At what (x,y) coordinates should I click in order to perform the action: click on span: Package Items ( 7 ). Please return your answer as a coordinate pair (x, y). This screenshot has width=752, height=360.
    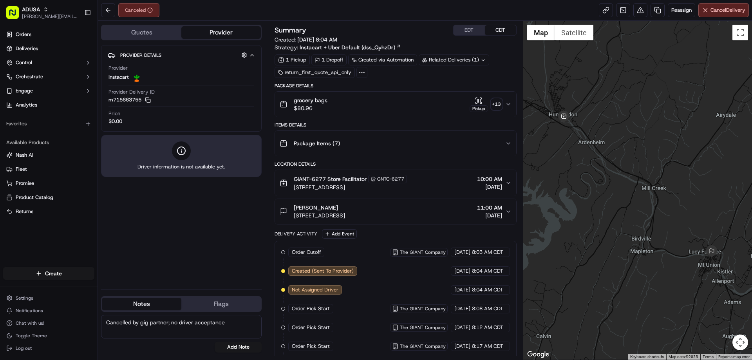
    Looking at the image, I should click on (317, 143).